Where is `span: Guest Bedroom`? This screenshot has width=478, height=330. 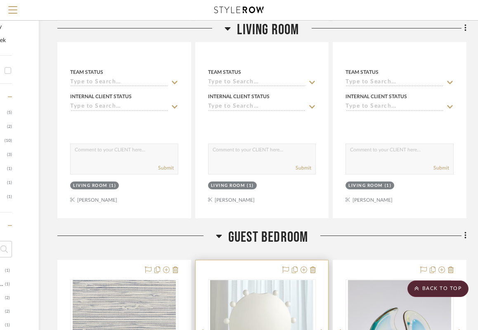 span: Guest Bedroom is located at coordinates (268, 237).